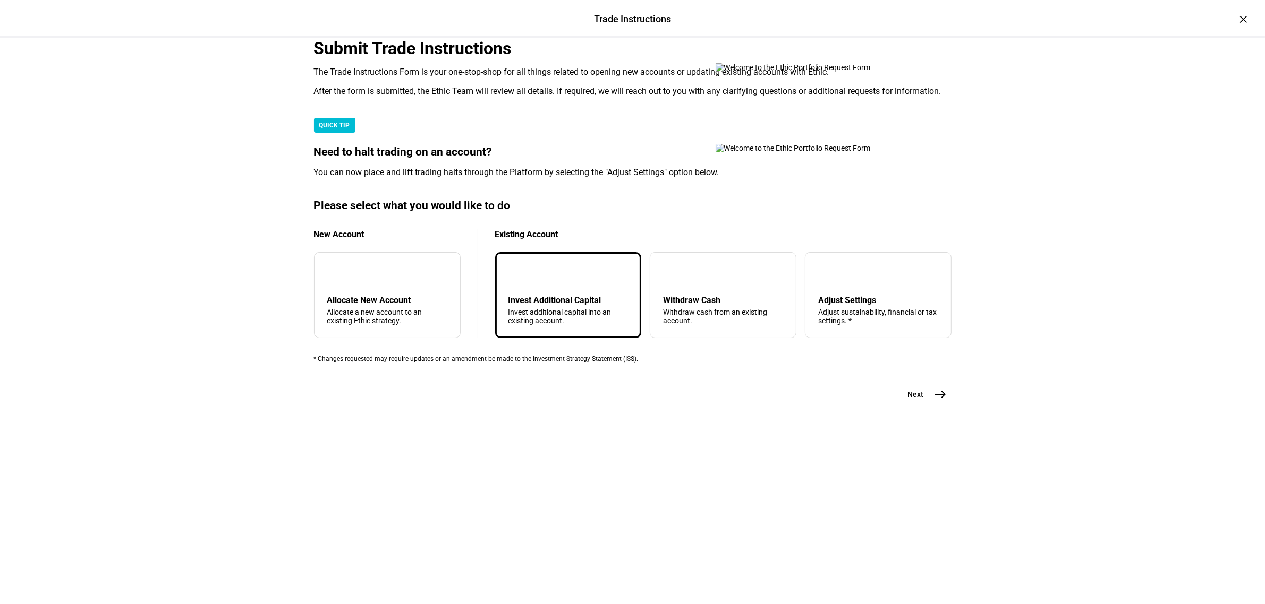  Describe the element at coordinates (387, 234) in the screenshot. I see `div: New Account` at that location.